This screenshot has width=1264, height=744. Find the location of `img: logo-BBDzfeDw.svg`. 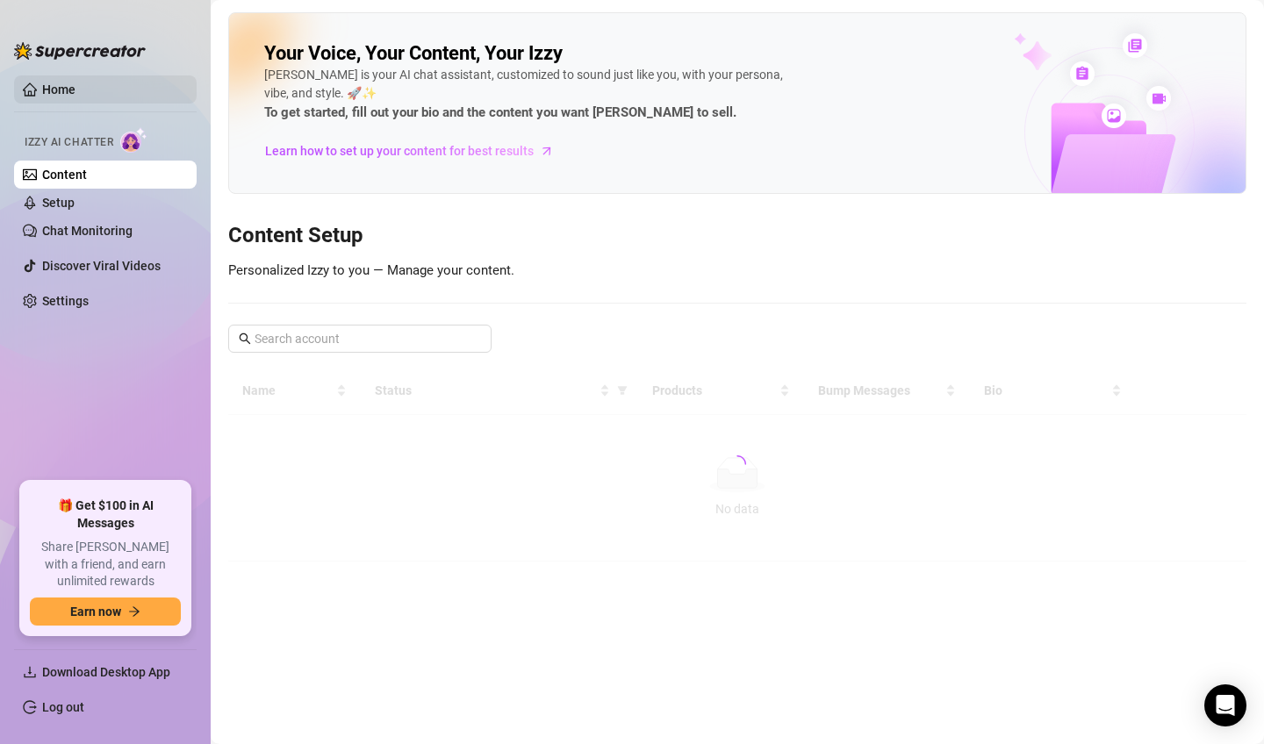

img: logo-BBDzfeDw.svg is located at coordinates (80, 51).